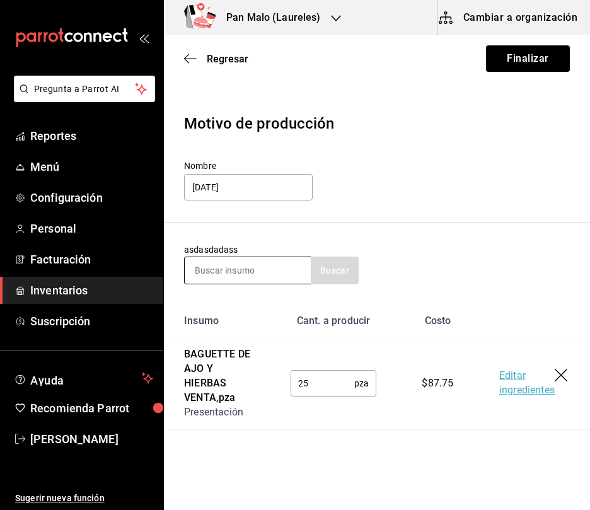  Describe the element at coordinates (527, 384) in the screenshot. I see `a: Editar ingredientes` at that location.